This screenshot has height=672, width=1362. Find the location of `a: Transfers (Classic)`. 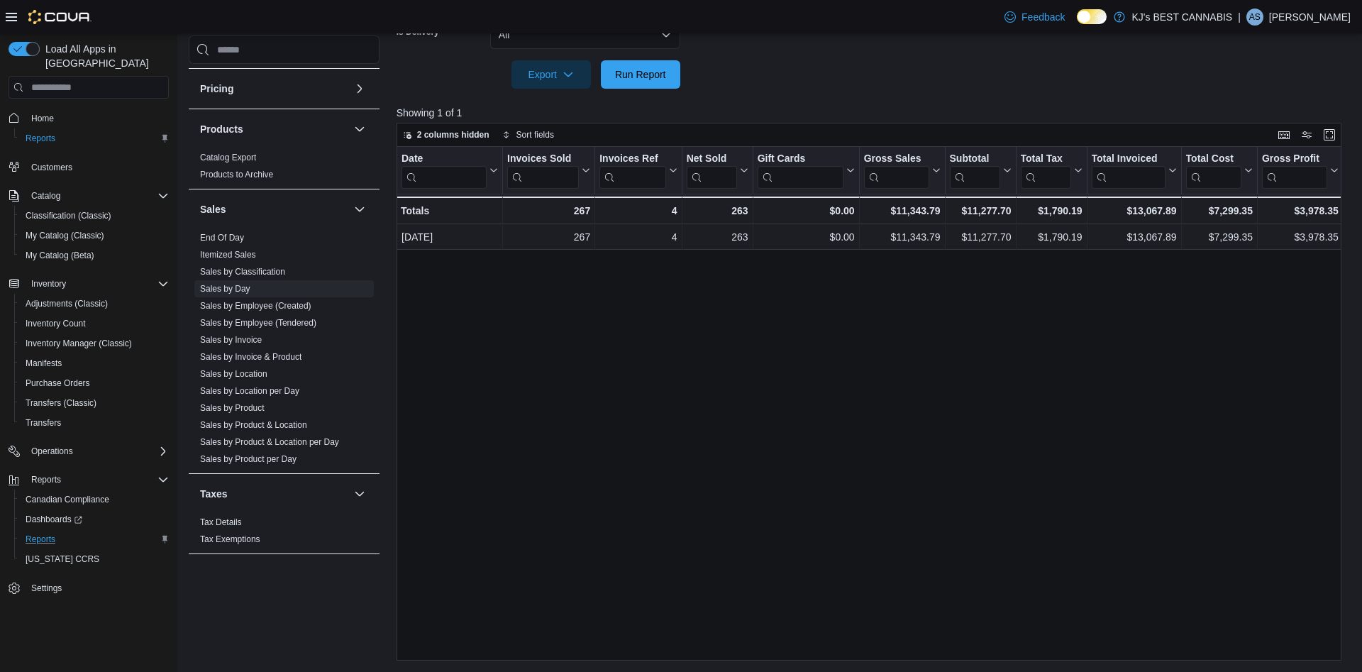

a: Transfers (Classic) is located at coordinates (61, 403).